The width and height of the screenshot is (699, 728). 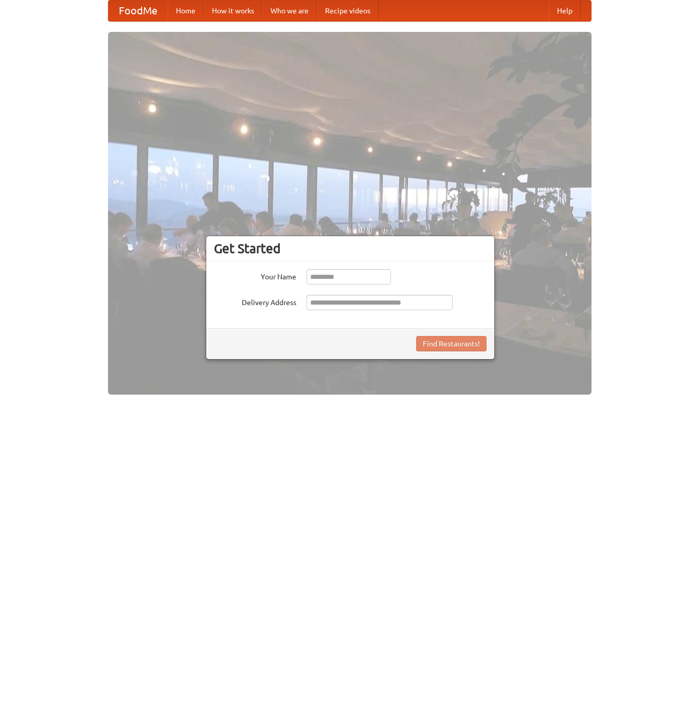 What do you see at coordinates (186, 11) in the screenshot?
I see `a: Home` at bounding box center [186, 11].